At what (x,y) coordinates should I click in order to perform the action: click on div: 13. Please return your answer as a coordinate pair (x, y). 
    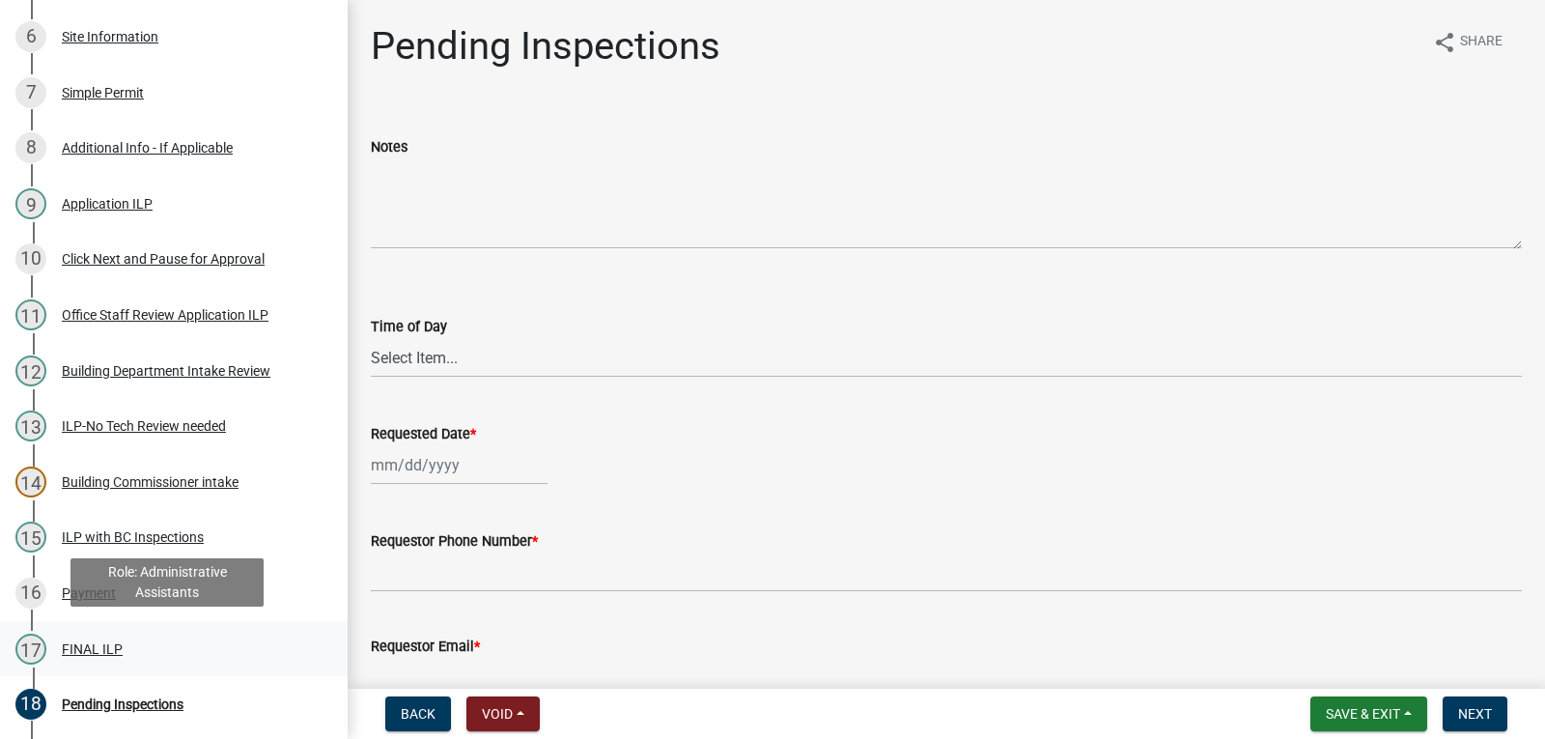
    Looking at the image, I should click on (31, 426).